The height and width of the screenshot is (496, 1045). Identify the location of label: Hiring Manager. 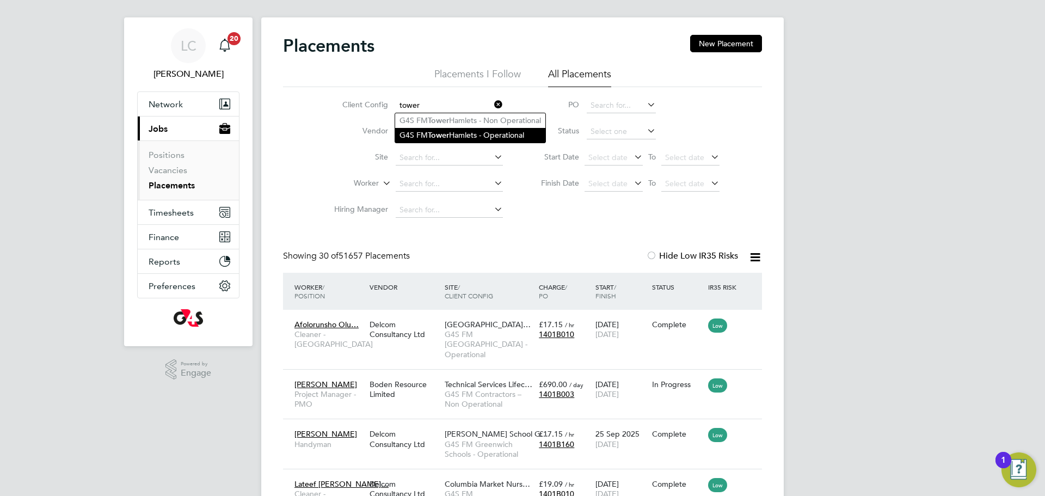
(357, 209).